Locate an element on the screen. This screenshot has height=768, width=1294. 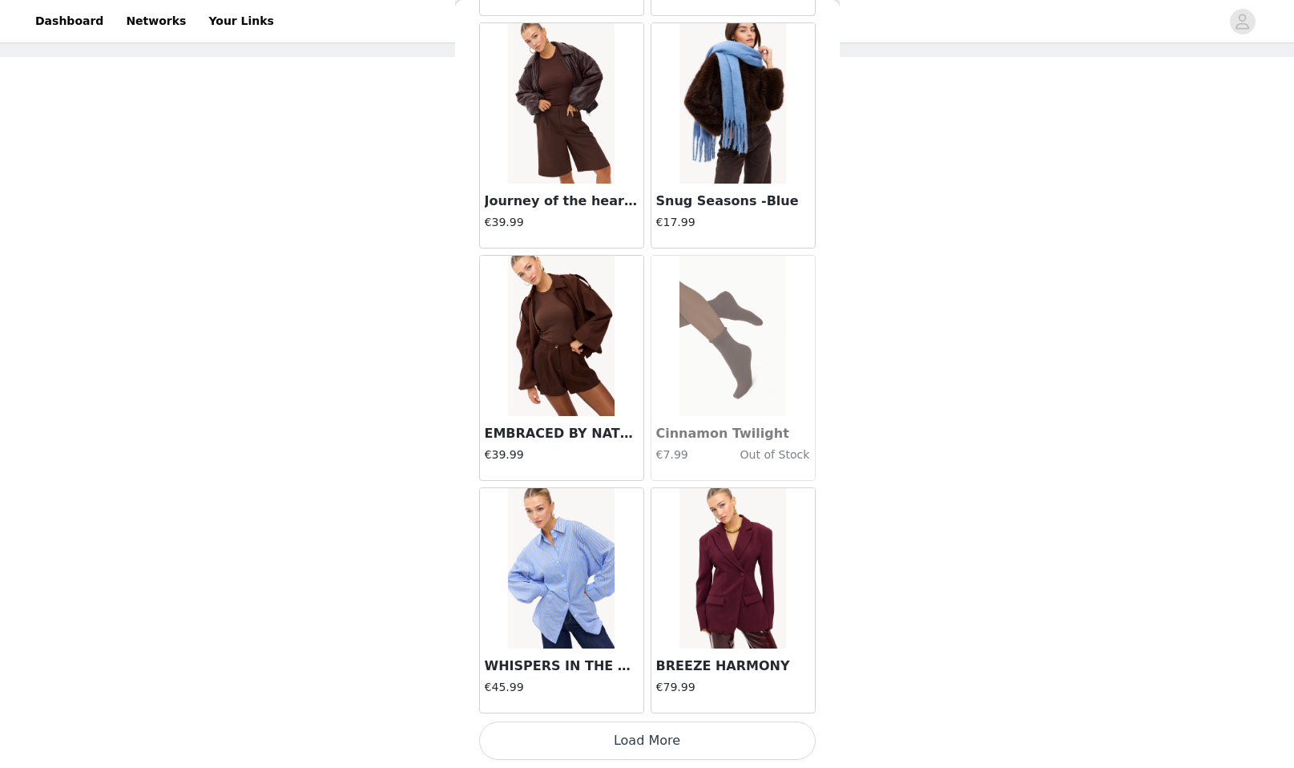
h3: EMBRACED BY NATURE is located at coordinates (562, 434).